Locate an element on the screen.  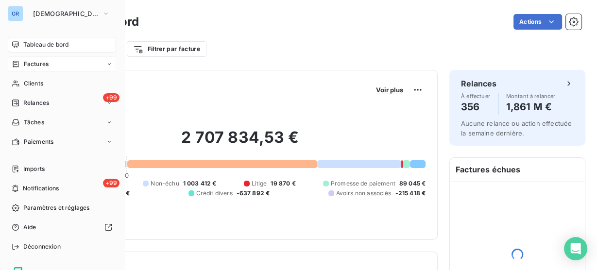
h6: Factures échues is located at coordinates (517, 170).